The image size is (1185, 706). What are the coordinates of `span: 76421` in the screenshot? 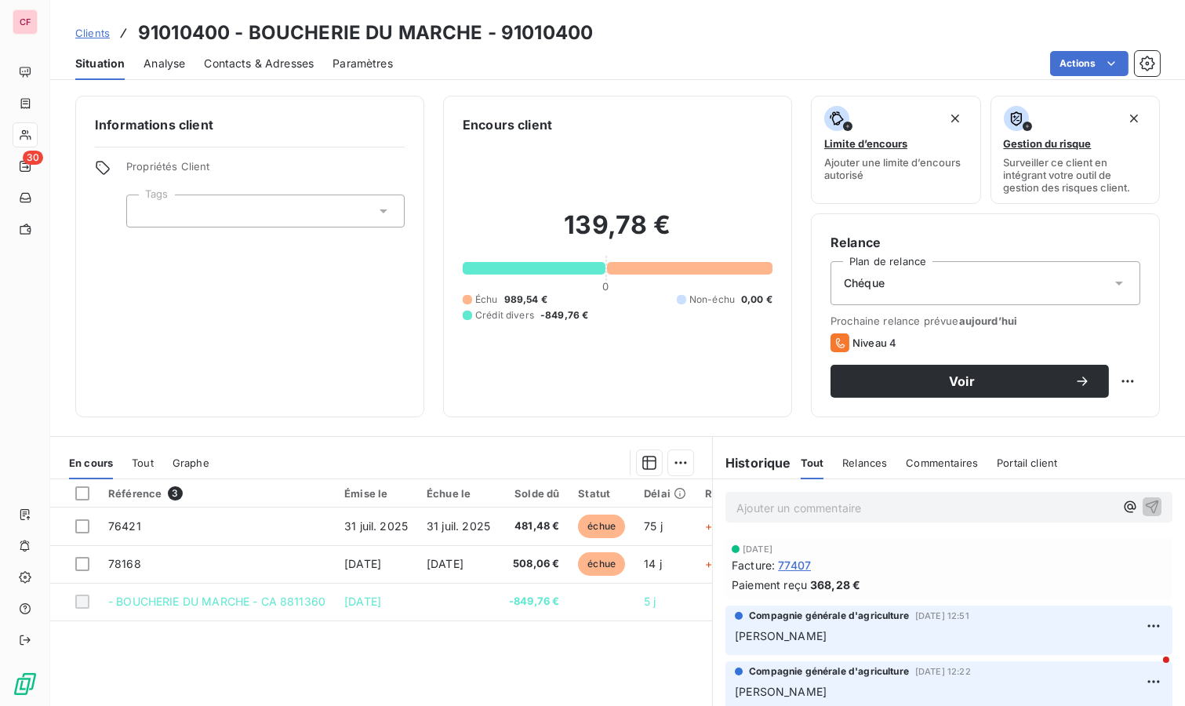 It's located at (125, 526).